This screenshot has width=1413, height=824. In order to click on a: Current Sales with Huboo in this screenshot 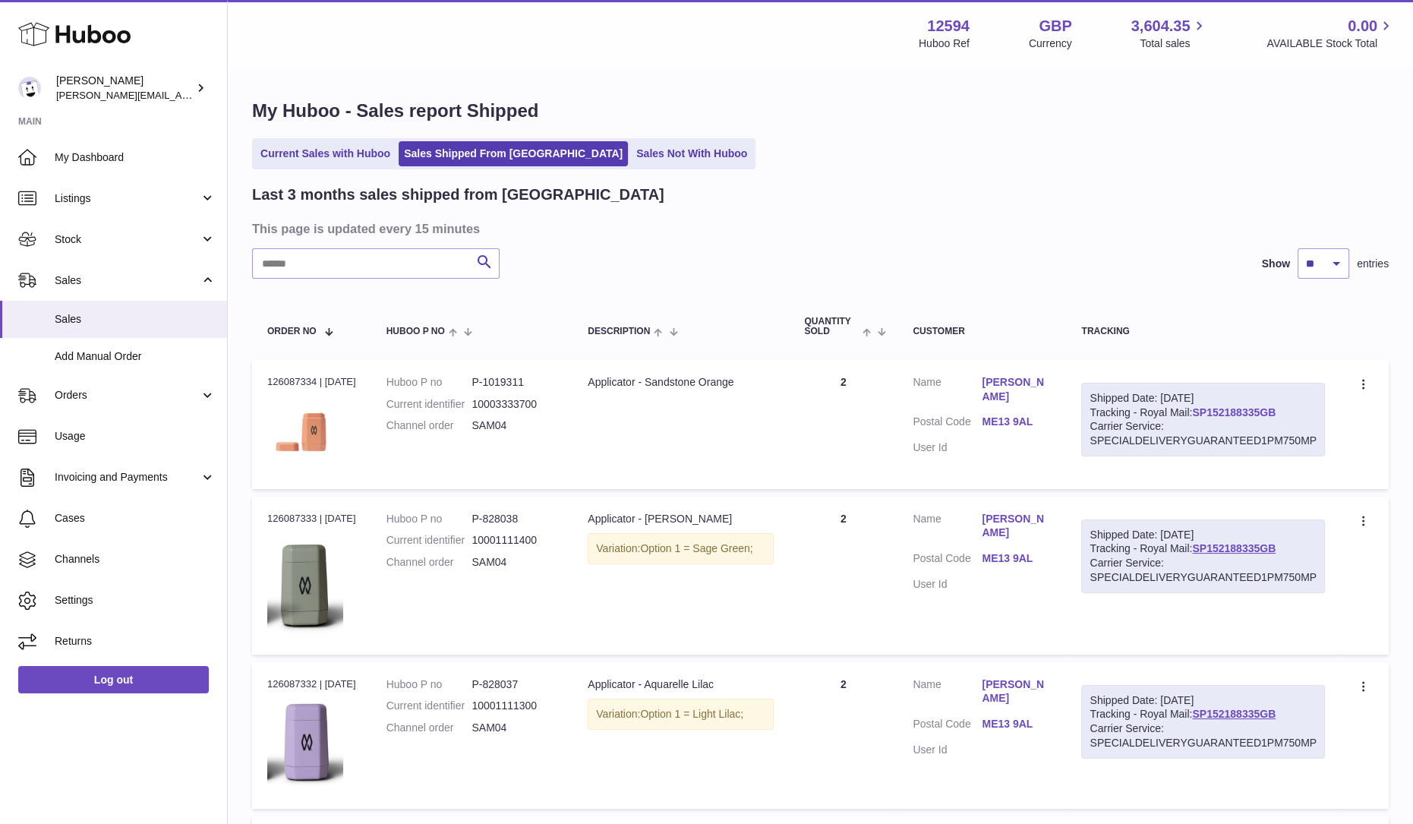, I will do `click(325, 153)`.